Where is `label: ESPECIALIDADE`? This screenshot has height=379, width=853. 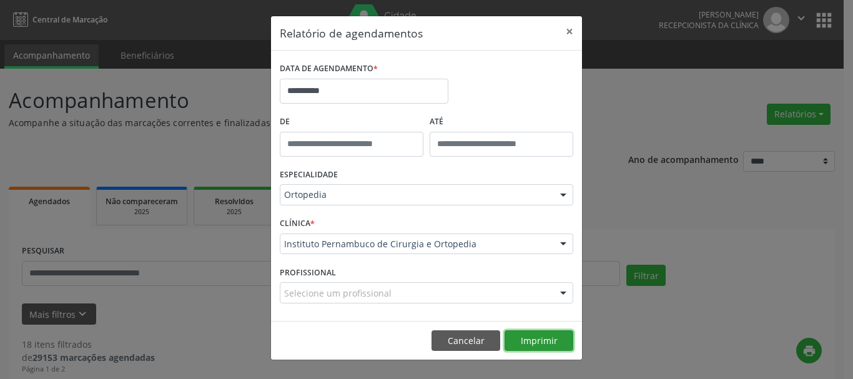
label: ESPECIALIDADE is located at coordinates (308, 175).